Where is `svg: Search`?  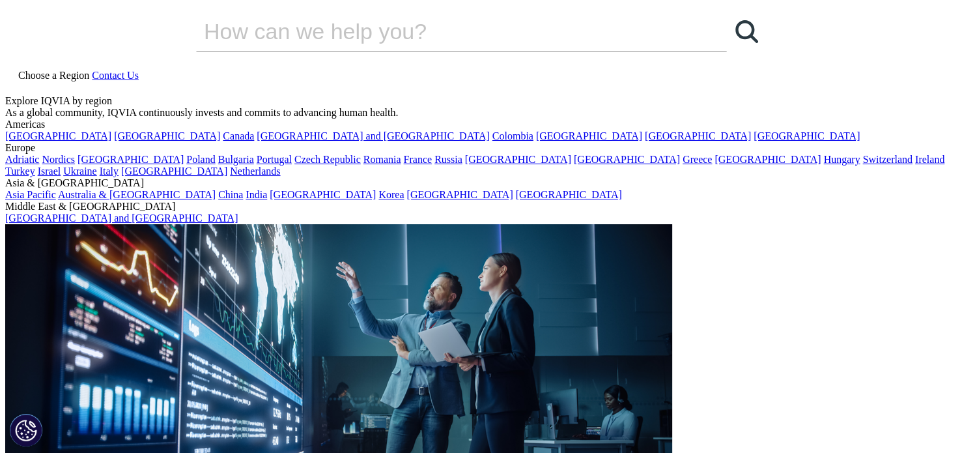
svg: Search is located at coordinates (746, 31).